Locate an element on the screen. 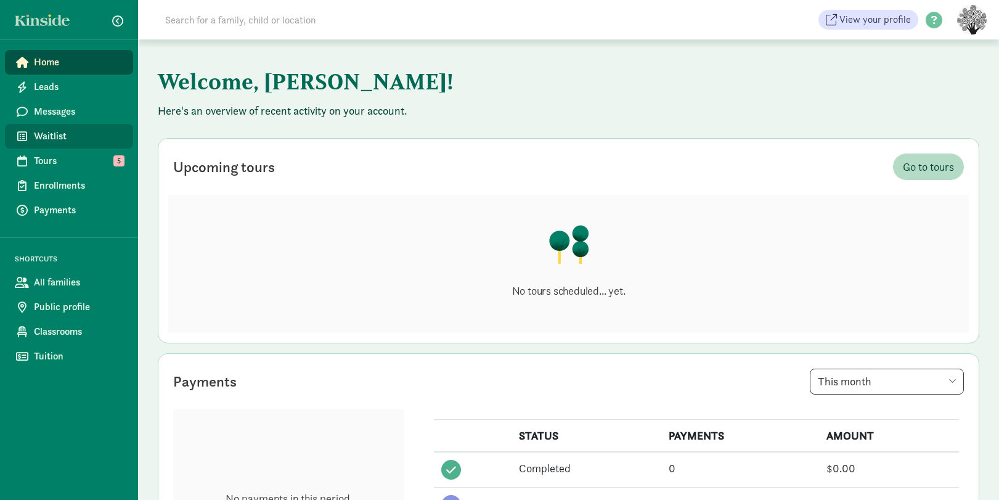  span: Waitlist is located at coordinates (78, 136).